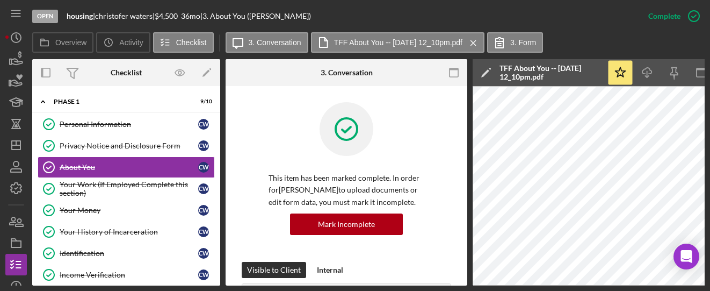 This screenshot has height=291, width=710. What do you see at coordinates (45, 16) in the screenshot?
I see `div: Open` at bounding box center [45, 16].